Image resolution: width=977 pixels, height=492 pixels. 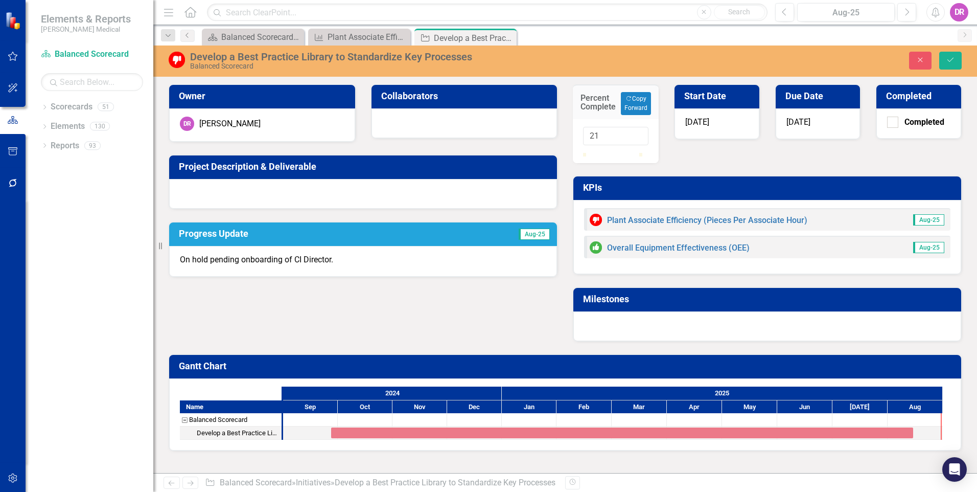 What do you see at coordinates (230, 406) in the screenshot?
I see `div: Name` at bounding box center [230, 406].